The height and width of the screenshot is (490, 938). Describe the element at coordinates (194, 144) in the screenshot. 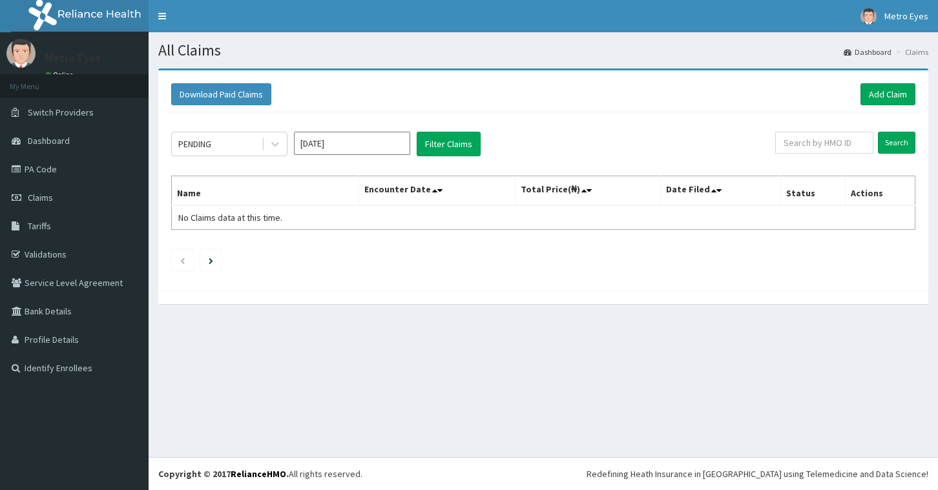

I see `div: PENDING` at that location.